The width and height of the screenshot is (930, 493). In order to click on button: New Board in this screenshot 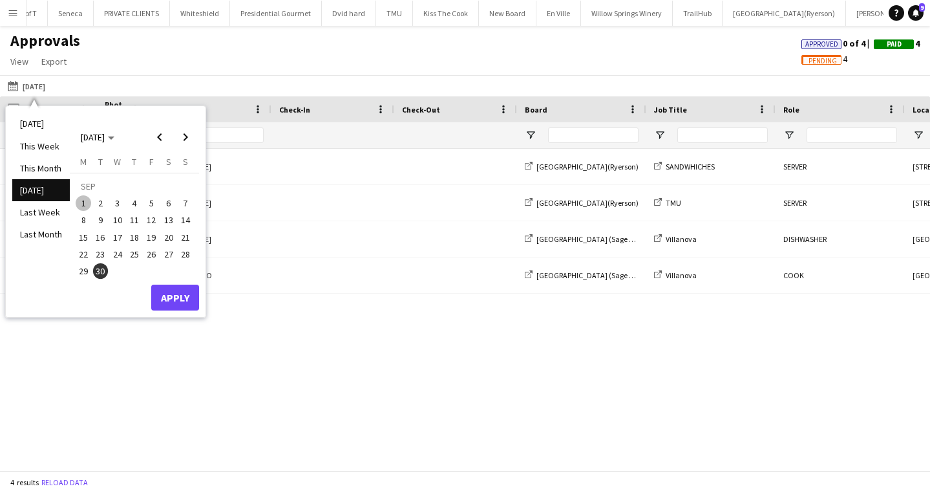, I will do `click(507, 13)`.